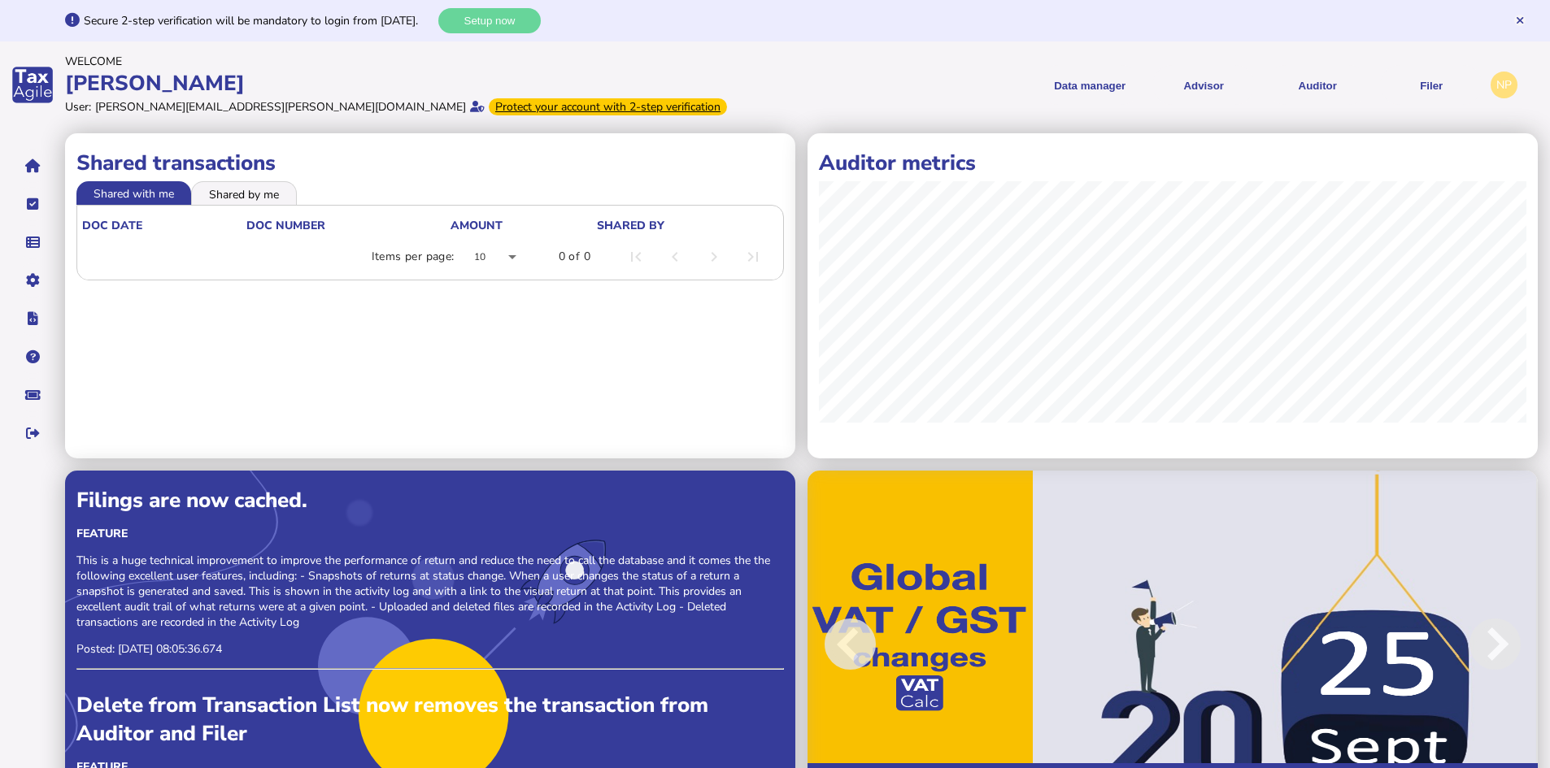 The image size is (1550, 768). I want to click on div: Delete from Transaction List now removes the transaction from Auditor and Filer, so click(430, 720).